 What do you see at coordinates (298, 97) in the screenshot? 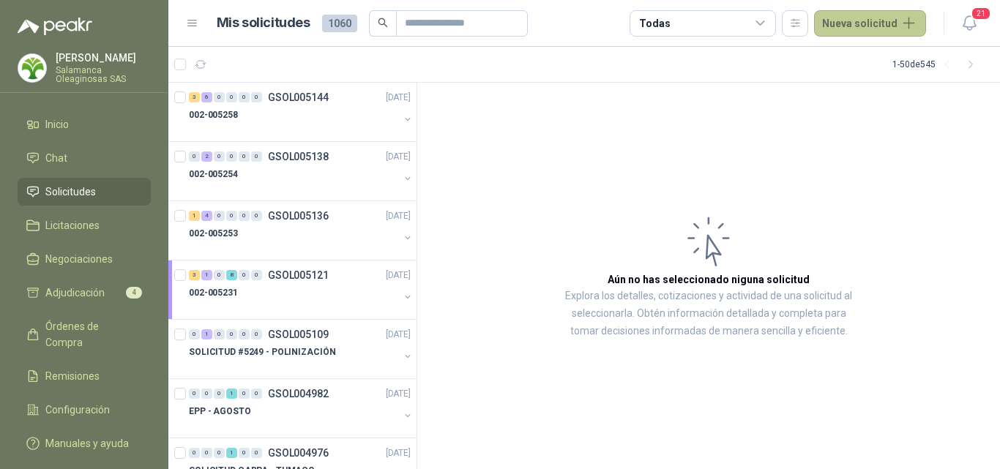
I see `p: GSOL005144` at bounding box center [298, 97].